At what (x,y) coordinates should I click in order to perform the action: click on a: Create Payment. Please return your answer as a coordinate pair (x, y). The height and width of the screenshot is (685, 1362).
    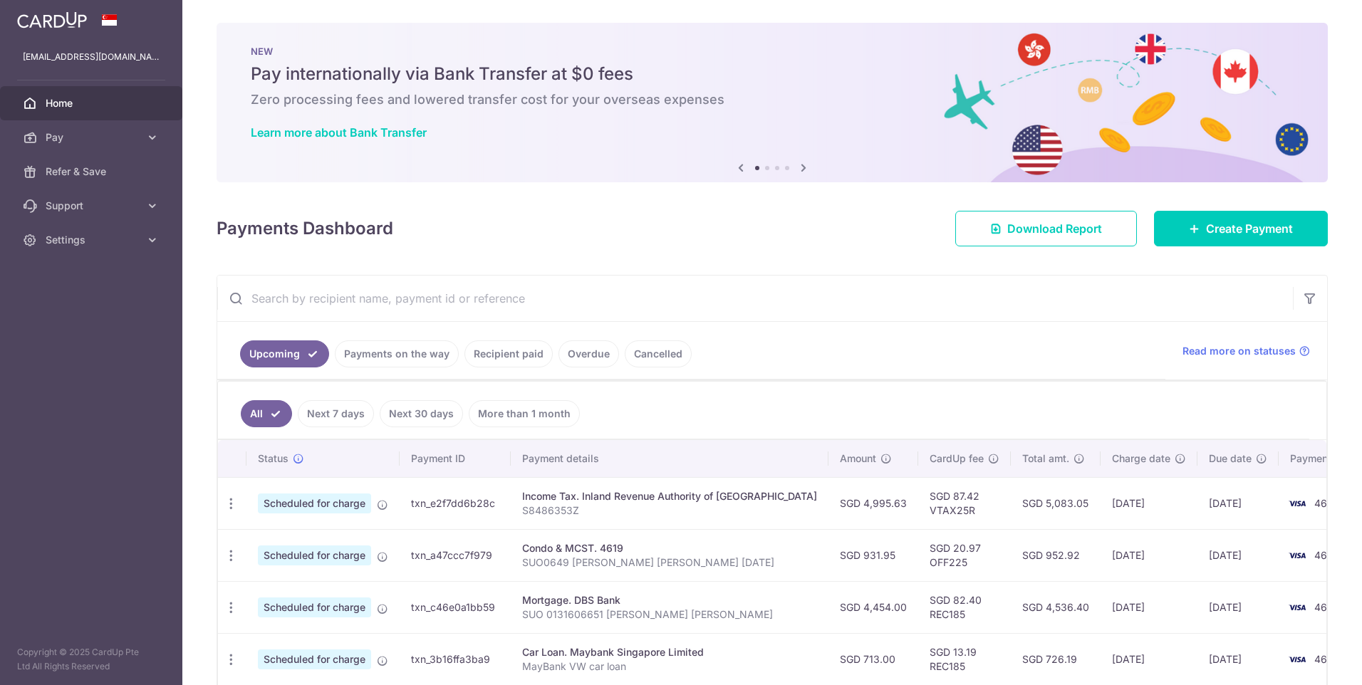
    Looking at the image, I should click on (1241, 229).